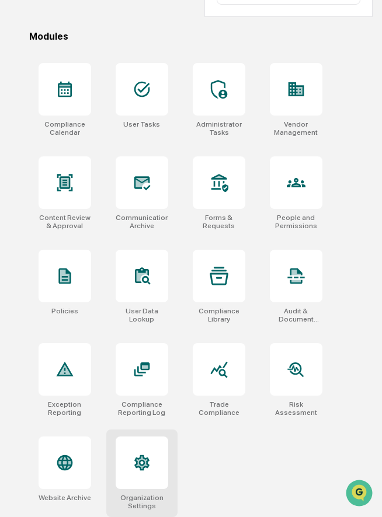 Image resolution: width=382 pixels, height=517 pixels. I want to click on div: Exception Reporting, so click(65, 408).